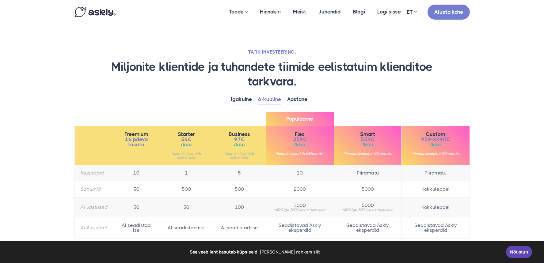 This screenshot has width=544, height=263. What do you see at coordinates (297, 100) in the screenshot?
I see `a: Aastane` at bounding box center [297, 100].